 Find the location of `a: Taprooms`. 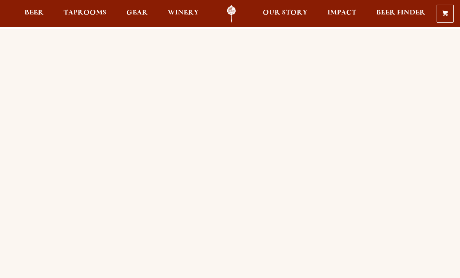

a: Taprooms is located at coordinates (85, 14).